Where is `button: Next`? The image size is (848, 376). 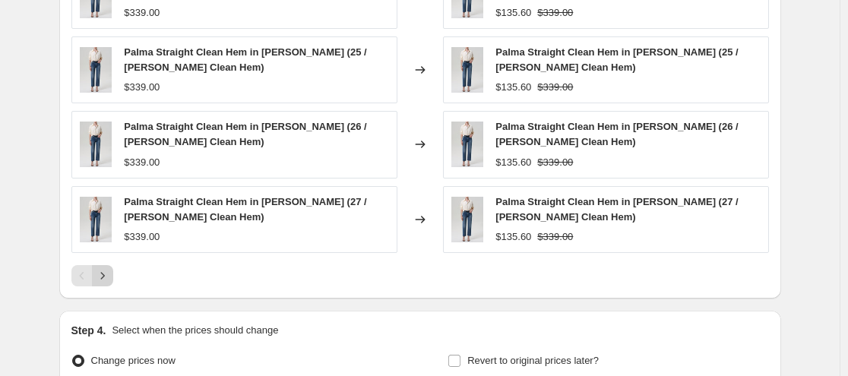 button: Next is located at coordinates (103, 276).